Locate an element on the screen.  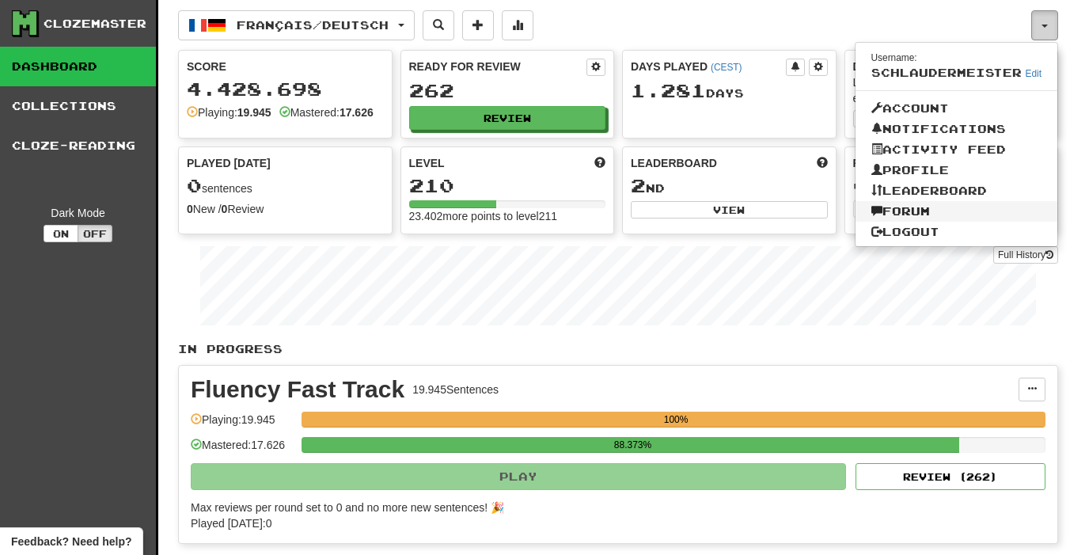
strong: 19.945 is located at coordinates (254, 112).